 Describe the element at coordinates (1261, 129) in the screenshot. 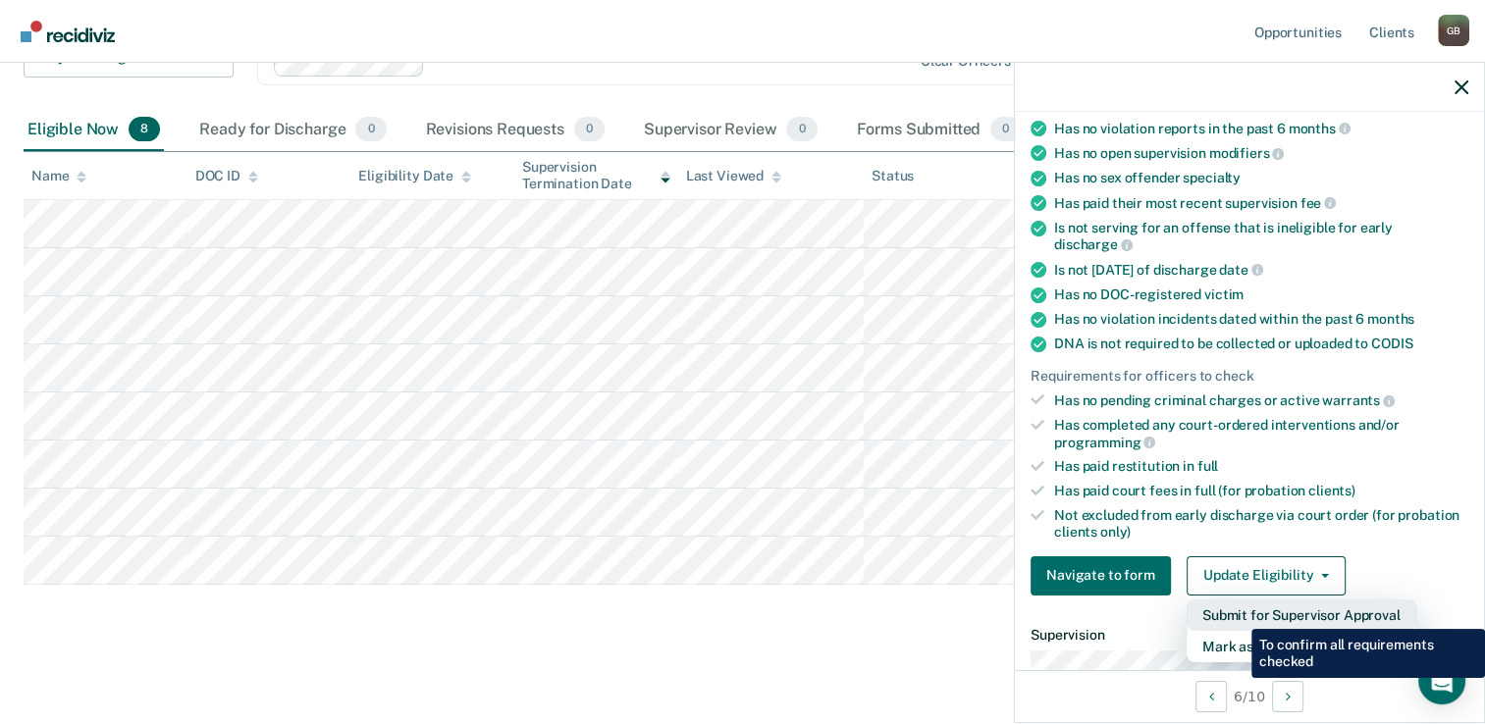

I see `div: Has no violation reports in the past 6` at that location.